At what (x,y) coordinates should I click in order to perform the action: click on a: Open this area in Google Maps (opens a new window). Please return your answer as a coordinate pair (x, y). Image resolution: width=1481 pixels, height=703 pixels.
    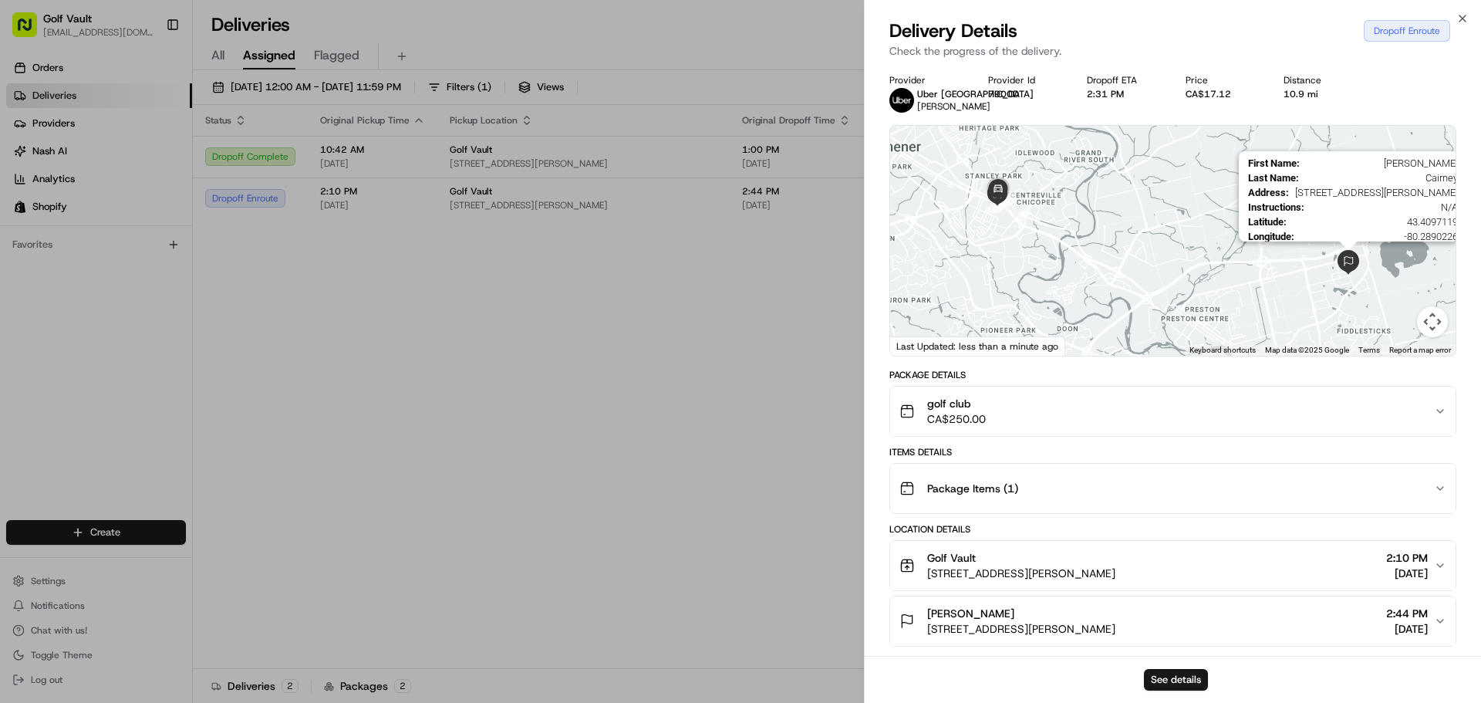
    Looking at the image, I should click on (919, 345).